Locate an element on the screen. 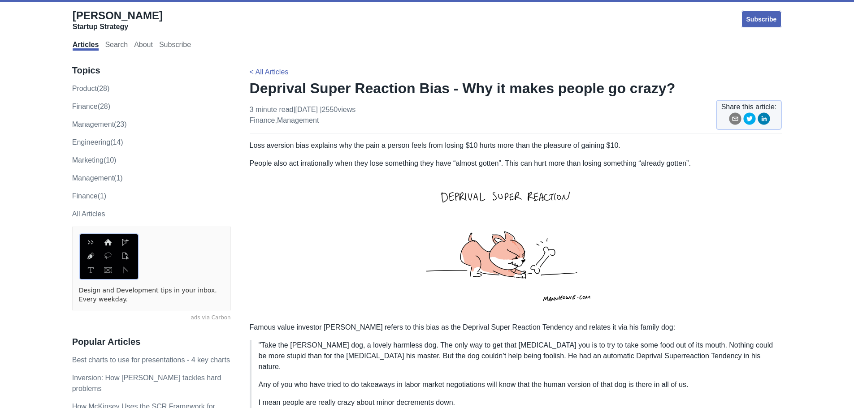 The width and height of the screenshot is (854, 408). a: Articles is located at coordinates (86, 46).